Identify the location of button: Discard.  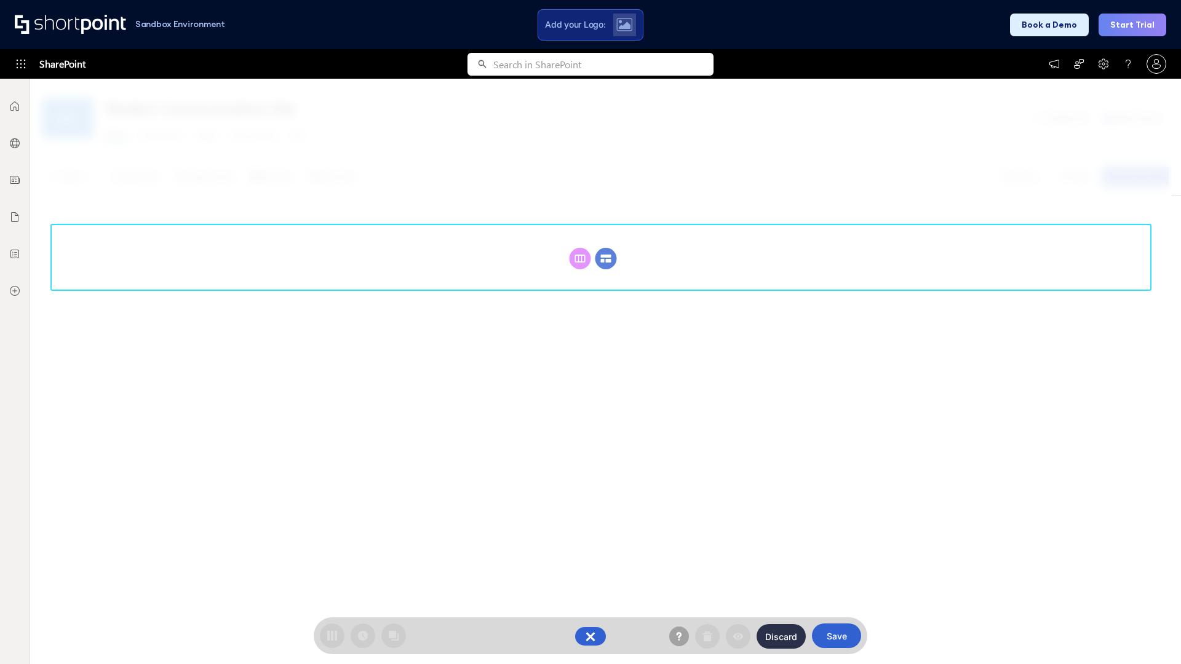
(781, 636).